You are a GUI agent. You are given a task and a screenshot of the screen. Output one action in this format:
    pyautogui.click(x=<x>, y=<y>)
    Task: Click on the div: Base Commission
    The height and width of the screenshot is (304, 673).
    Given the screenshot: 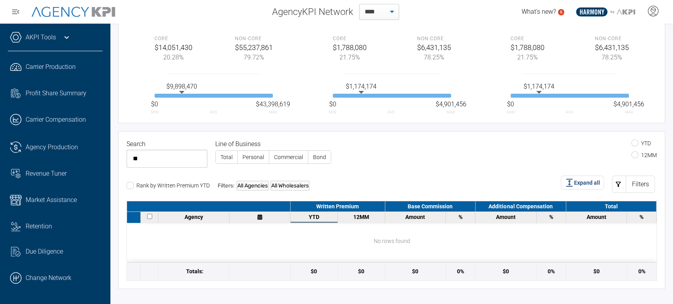 What is the action you would take?
    pyautogui.click(x=430, y=207)
    